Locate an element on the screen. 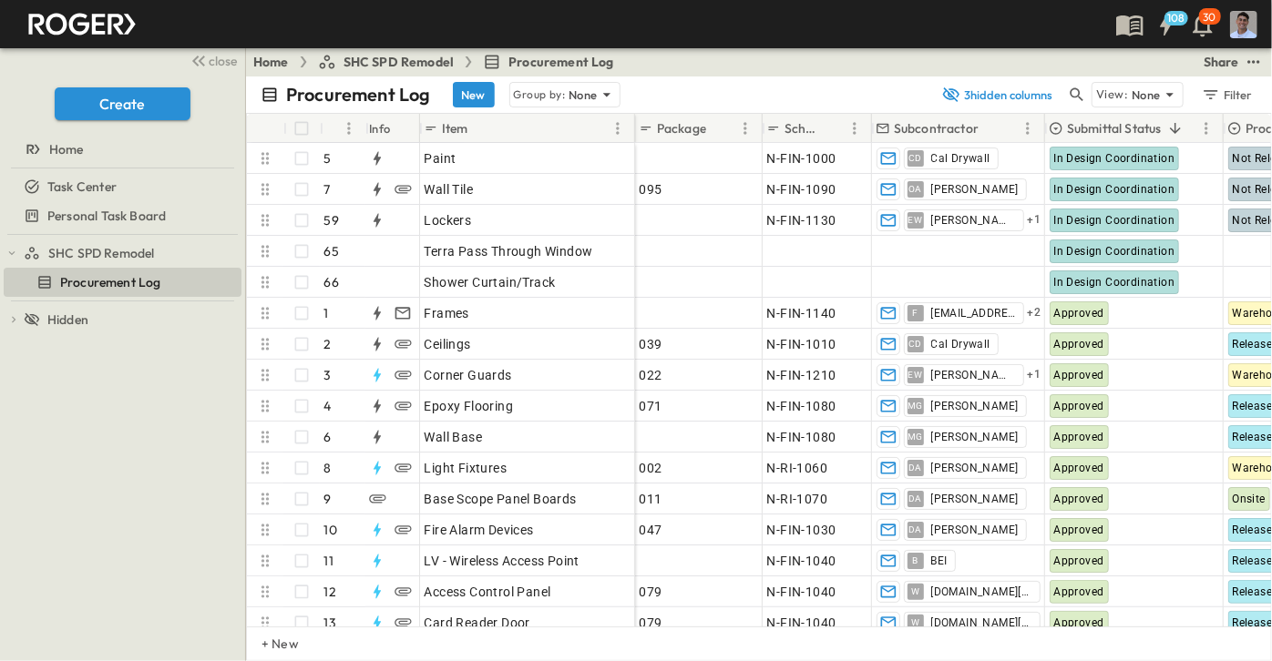 This screenshot has height=661, width=1272. div: Share is located at coordinates (1221, 62).